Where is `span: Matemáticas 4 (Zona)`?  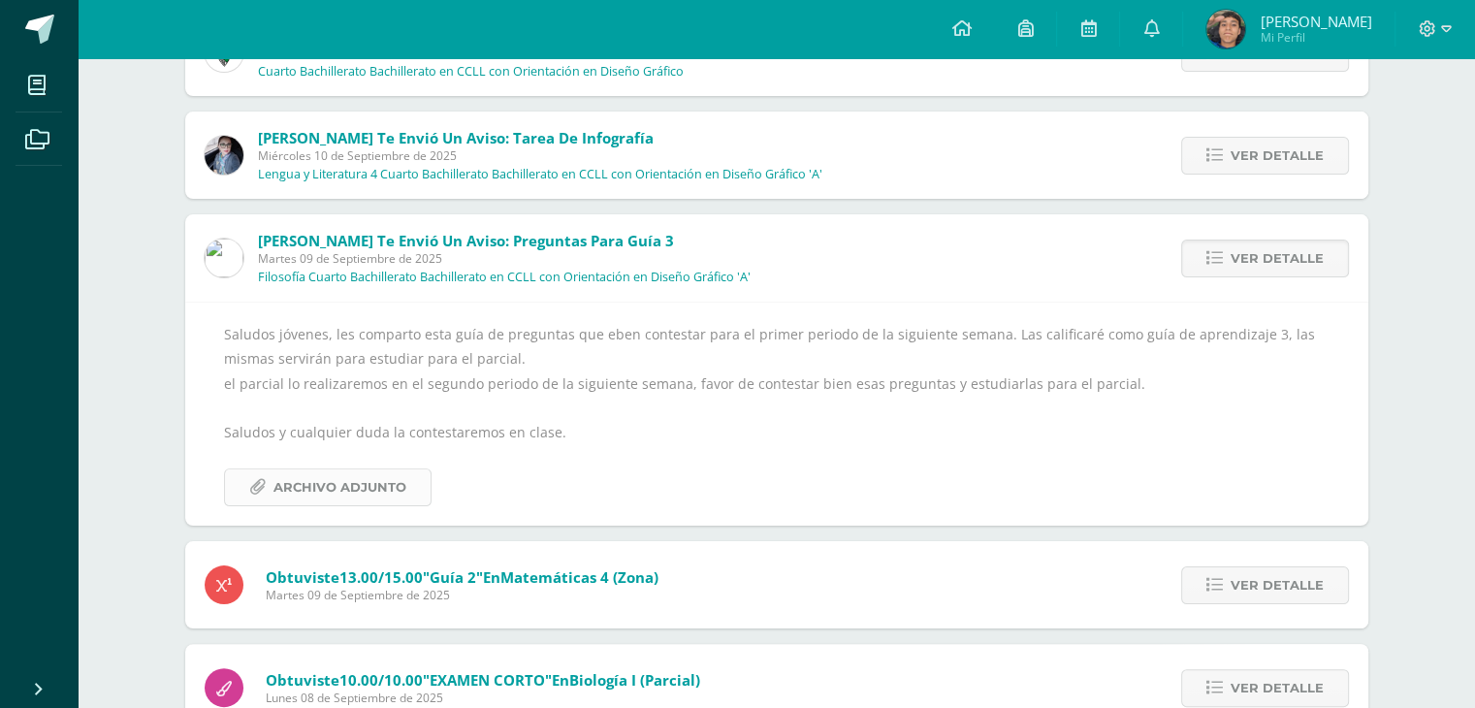 span: Matemáticas 4 (Zona) is located at coordinates (579, 577).